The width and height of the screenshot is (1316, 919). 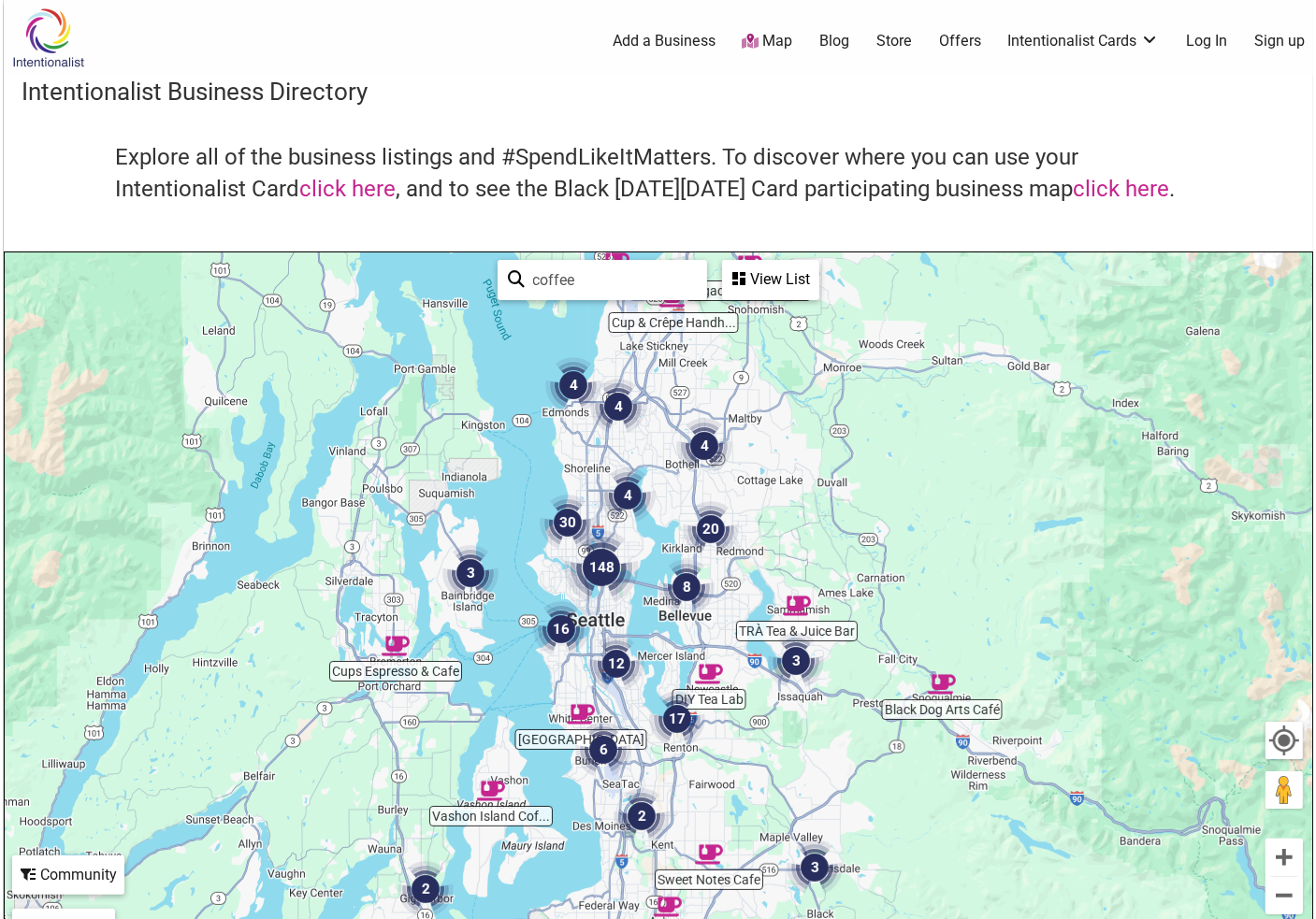 What do you see at coordinates (1279, 42) in the screenshot?
I see `a: Sign up` at bounding box center [1279, 42].